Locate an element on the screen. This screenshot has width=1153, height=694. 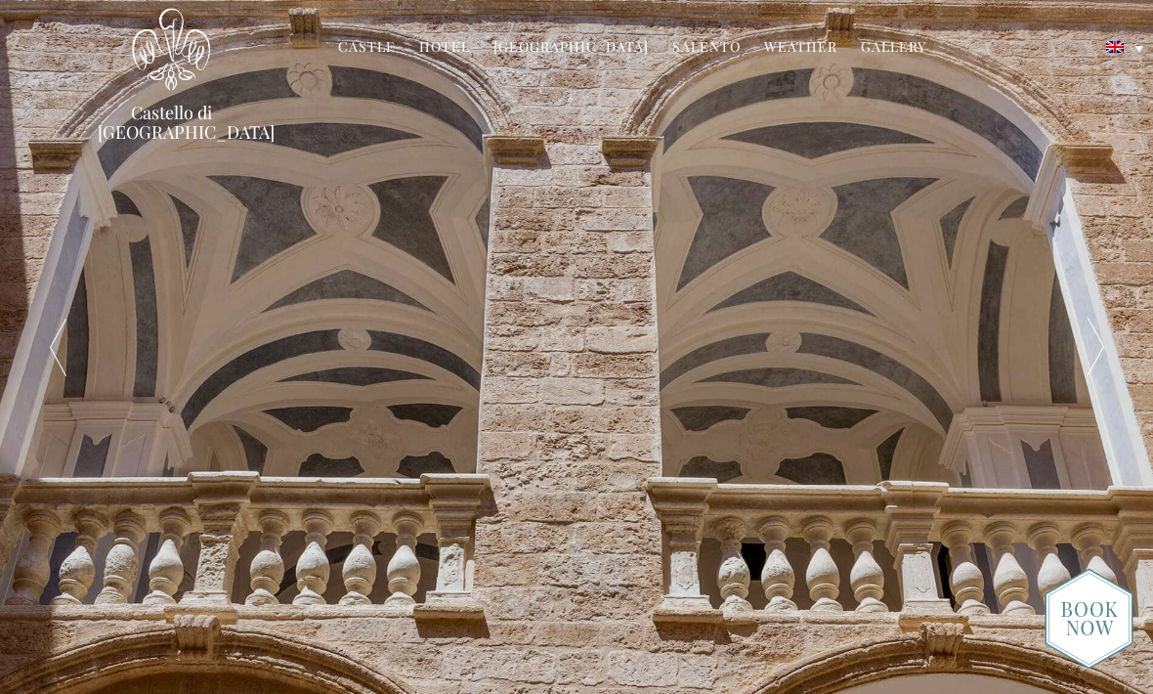
img: Castello di Ugento is located at coordinates (171, 49).